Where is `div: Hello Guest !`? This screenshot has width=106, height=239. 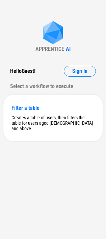 div: Hello Guest ! is located at coordinates (23, 71).